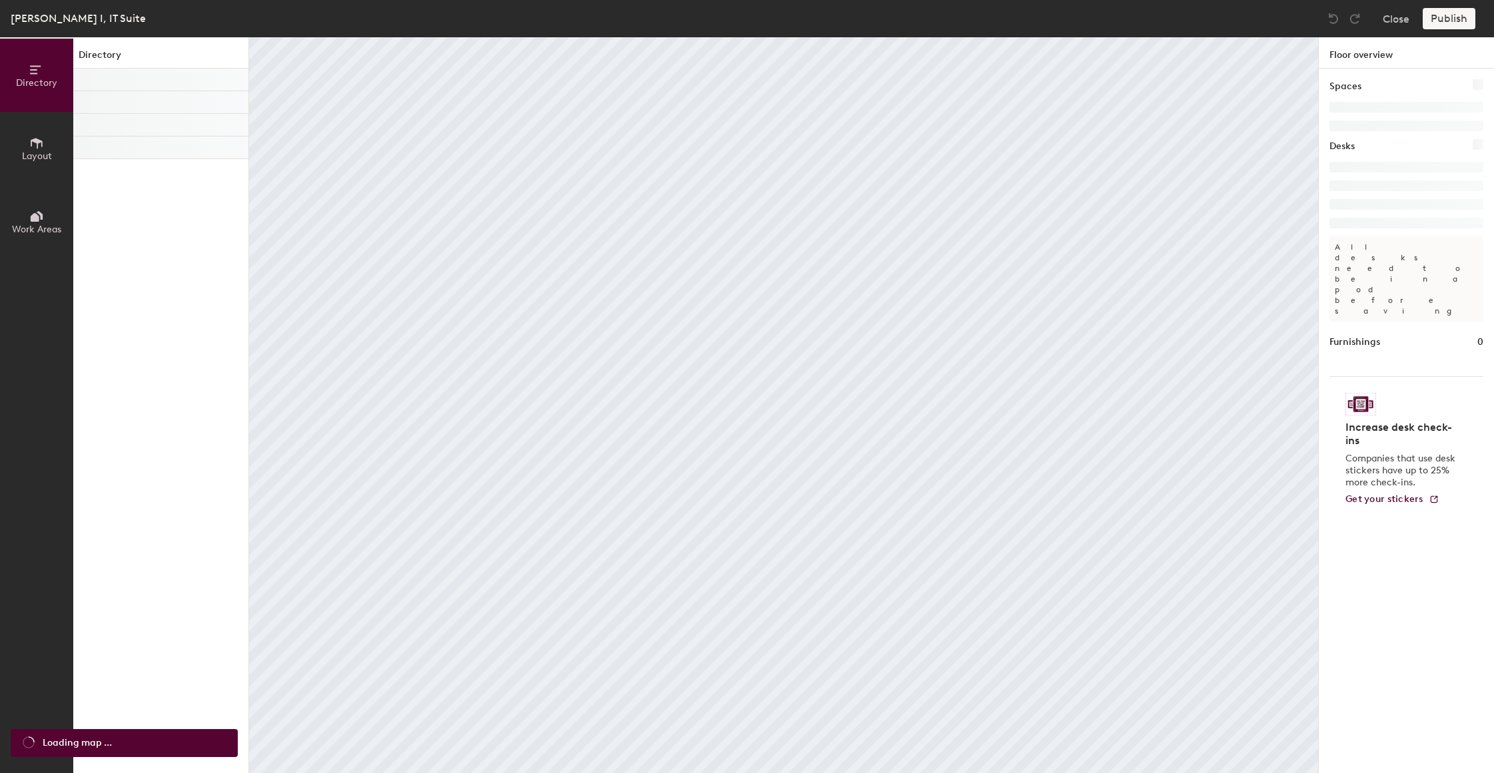 The image size is (1494, 773). Describe the element at coordinates (1333, 19) in the screenshot. I see `img: Undo` at that location.